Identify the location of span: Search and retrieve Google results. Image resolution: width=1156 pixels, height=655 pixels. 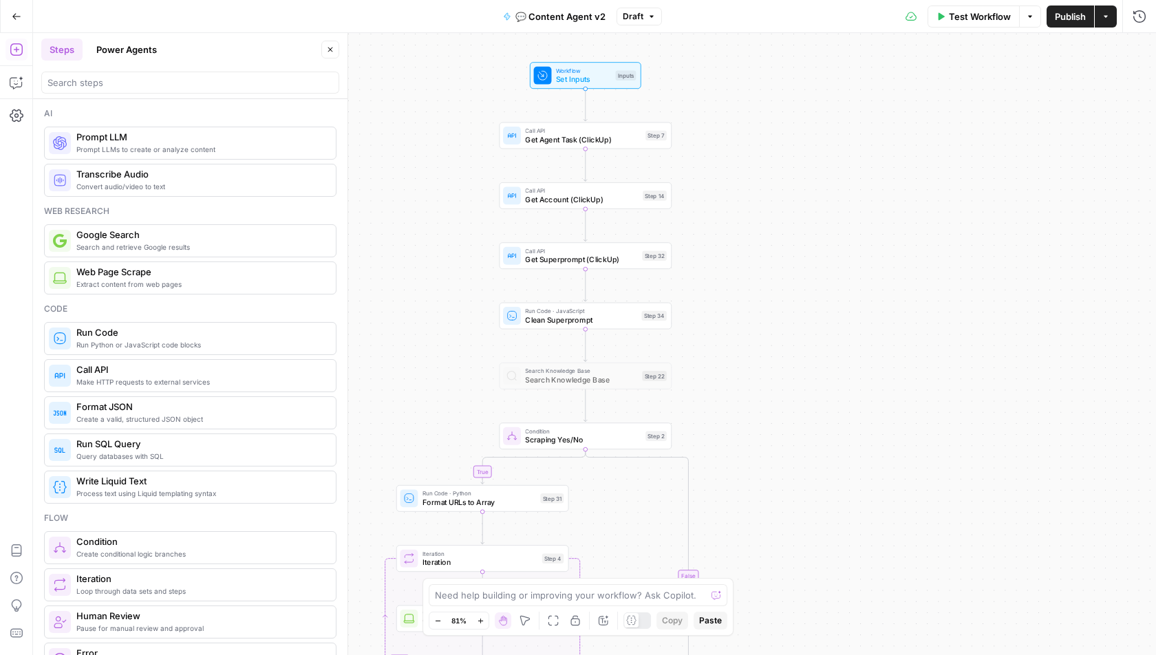
(200, 247).